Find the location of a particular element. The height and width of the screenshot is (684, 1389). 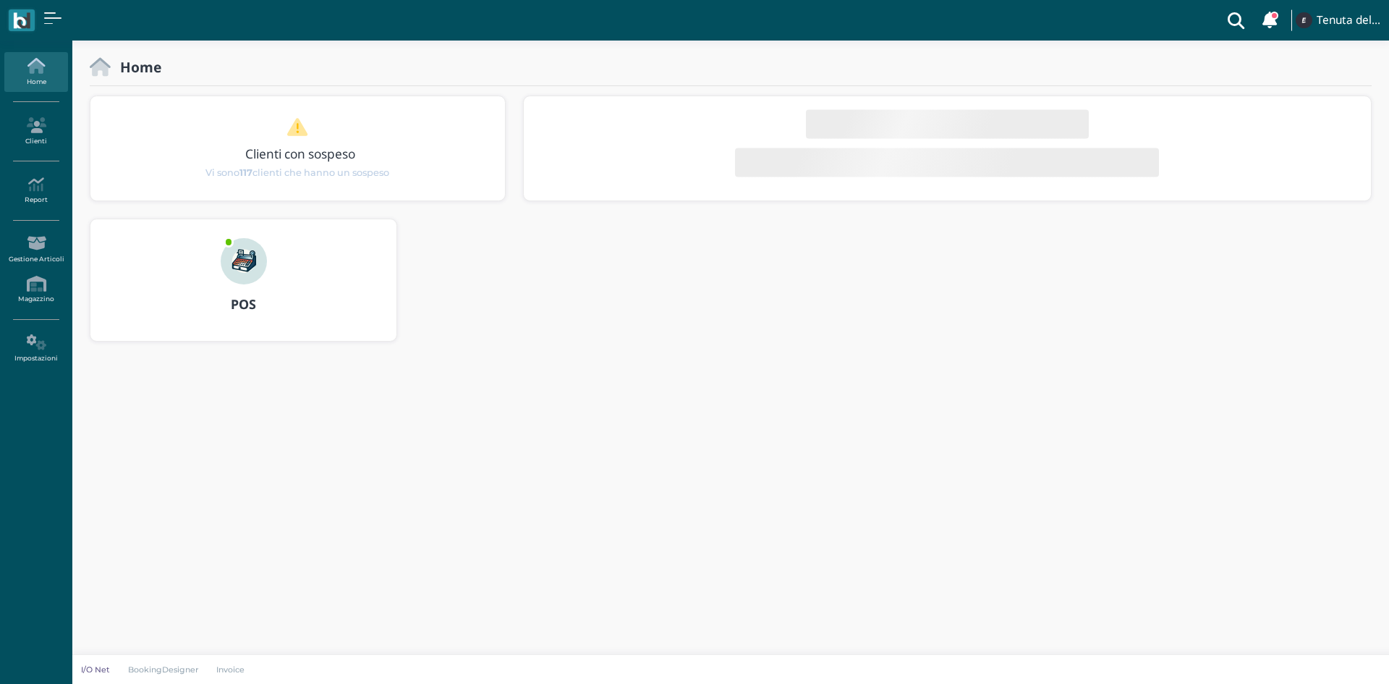

h2: Home is located at coordinates (136, 67).